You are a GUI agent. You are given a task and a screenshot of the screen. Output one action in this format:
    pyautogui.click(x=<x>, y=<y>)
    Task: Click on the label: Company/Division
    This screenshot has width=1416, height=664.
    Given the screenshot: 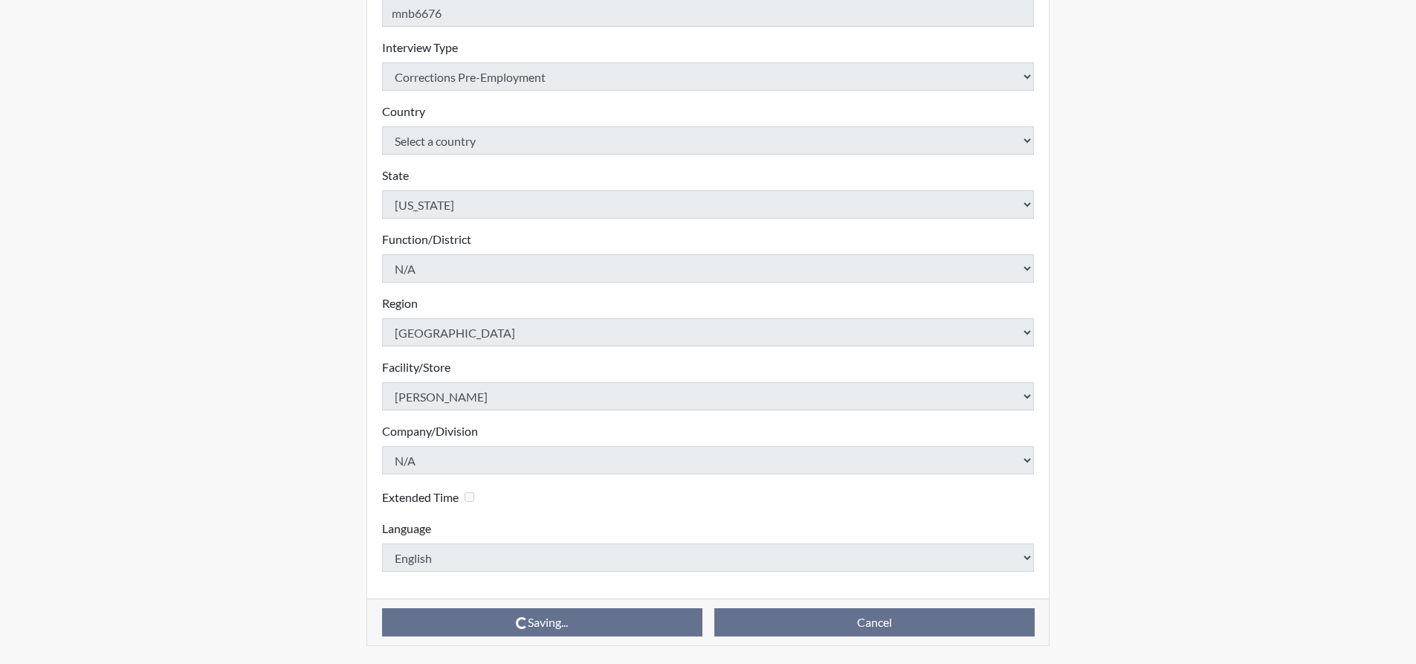 What is the action you would take?
    pyautogui.click(x=430, y=431)
    